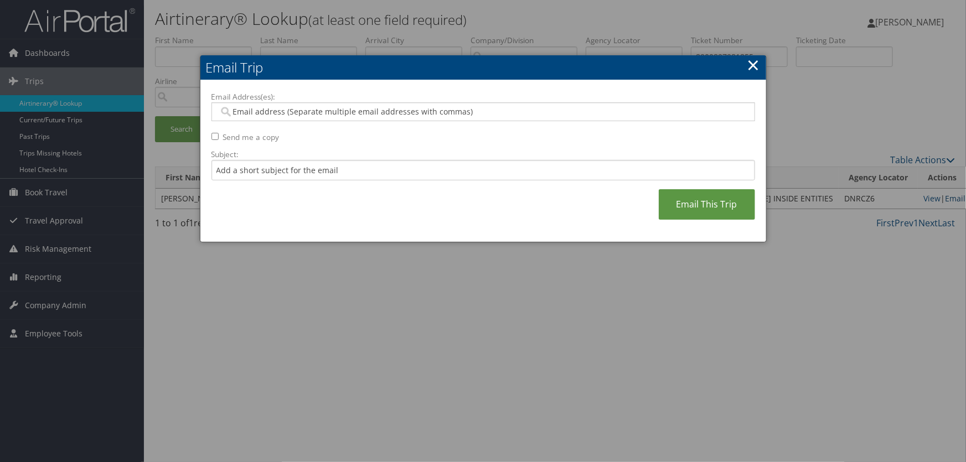 This screenshot has width=966, height=462. Describe the element at coordinates (483, 155) in the screenshot. I see `label: Subject:` at that location.